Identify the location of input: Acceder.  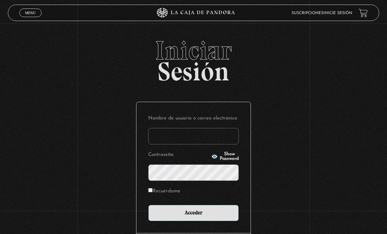
(194, 213).